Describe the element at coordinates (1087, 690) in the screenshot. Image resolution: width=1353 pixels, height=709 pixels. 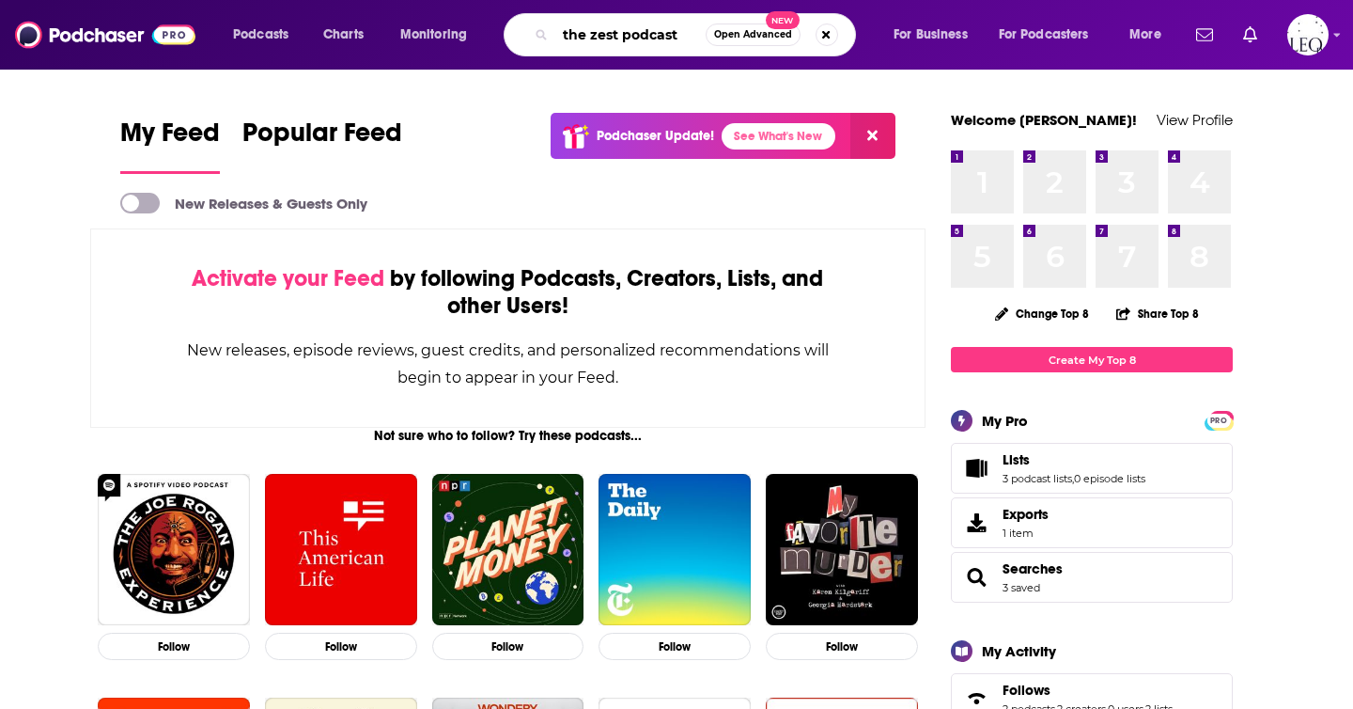
I see `a: Follows` at that location.